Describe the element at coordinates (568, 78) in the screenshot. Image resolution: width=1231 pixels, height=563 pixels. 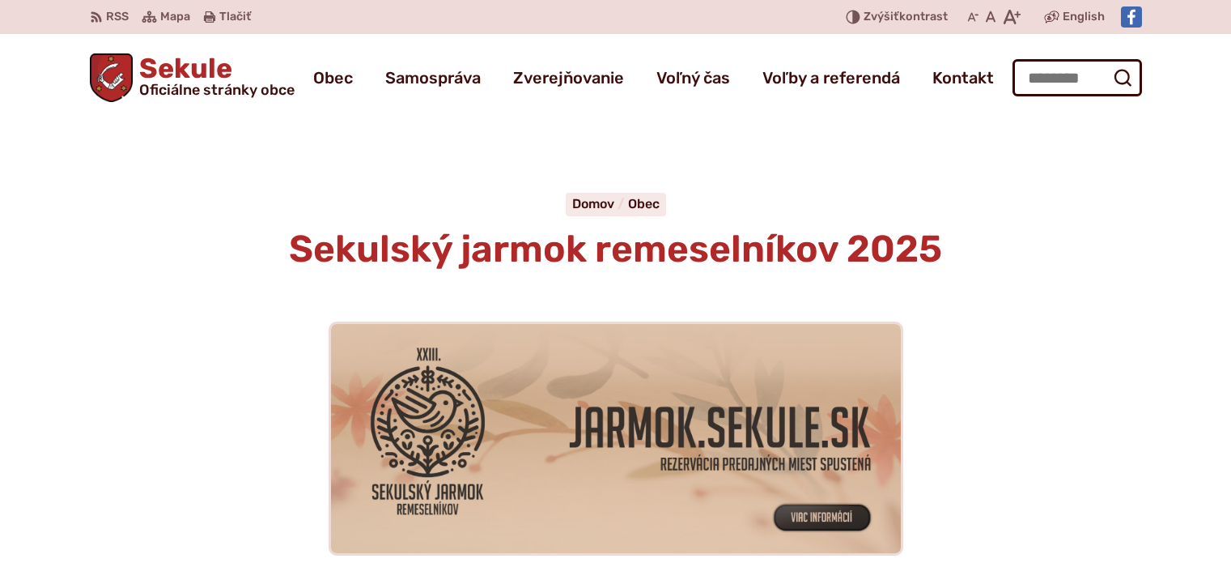
I see `a: Zverejňovanie` at that location.